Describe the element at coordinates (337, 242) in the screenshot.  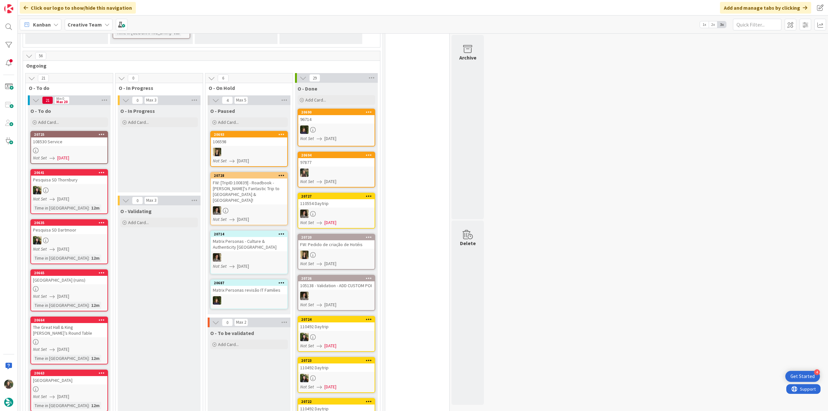
I see `div: 20720FW: Pedido de criação de Hotéis` at that location.